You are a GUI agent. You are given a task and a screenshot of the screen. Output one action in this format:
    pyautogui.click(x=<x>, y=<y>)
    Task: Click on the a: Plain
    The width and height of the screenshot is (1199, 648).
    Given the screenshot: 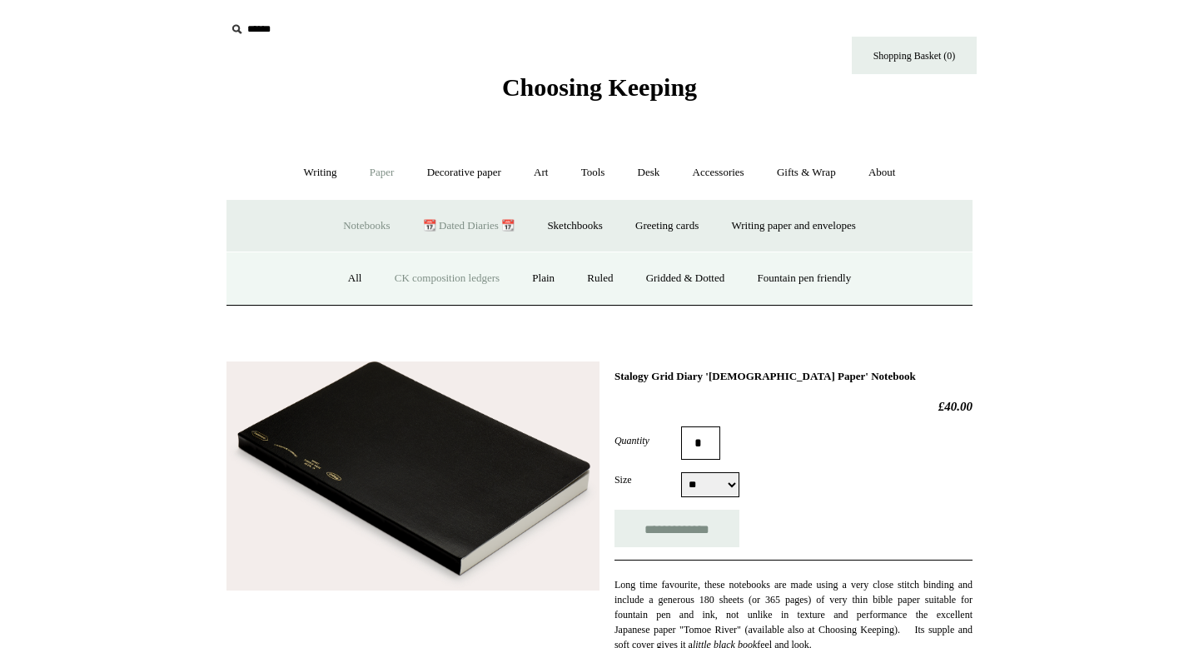 What is the action you would take?
    pyautogui.click(x=543, y=278)
    